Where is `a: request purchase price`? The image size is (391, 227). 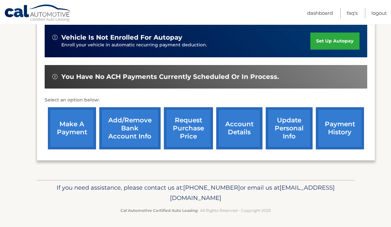 a: request purchase price is located at coordinates (188, 128).